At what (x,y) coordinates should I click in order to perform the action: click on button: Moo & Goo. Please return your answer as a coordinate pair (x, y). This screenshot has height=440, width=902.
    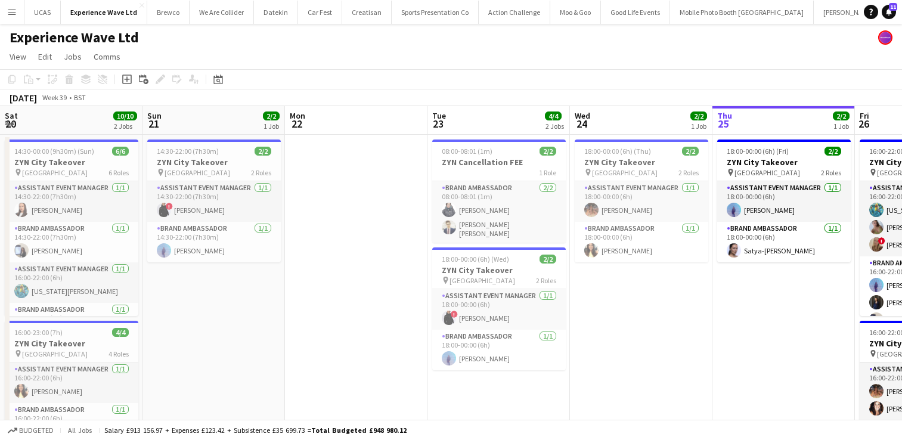
    Looking at the image, I should click on (575, 12).